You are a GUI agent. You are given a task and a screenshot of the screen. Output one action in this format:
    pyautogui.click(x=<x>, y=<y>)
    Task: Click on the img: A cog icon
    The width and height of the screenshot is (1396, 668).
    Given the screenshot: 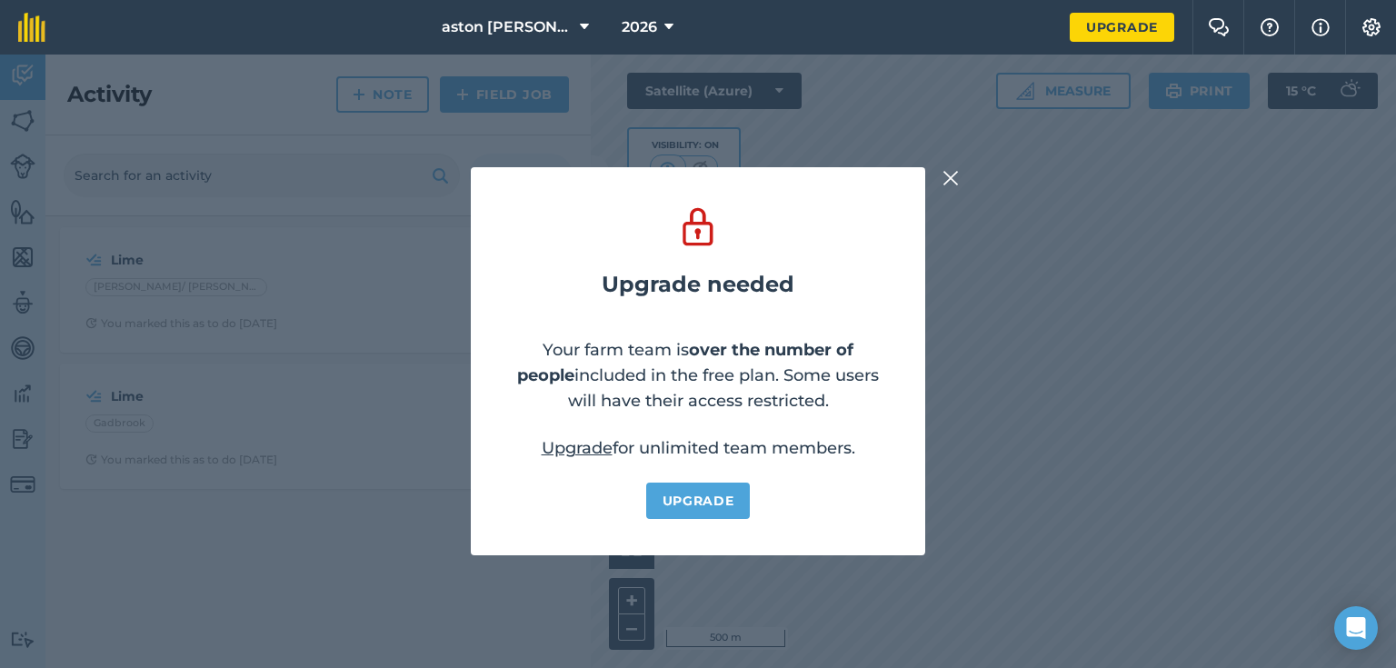 What is the action you would take?
    pyautogui.click(x=1371, y=27)
    